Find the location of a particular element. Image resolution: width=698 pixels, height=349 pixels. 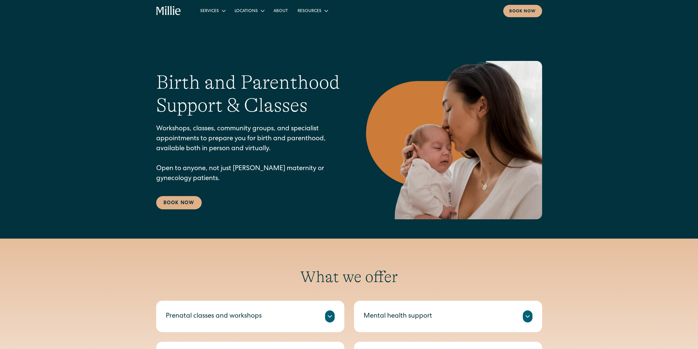

div: Prenatal classes and workshops is located at coordinates (214, 316).